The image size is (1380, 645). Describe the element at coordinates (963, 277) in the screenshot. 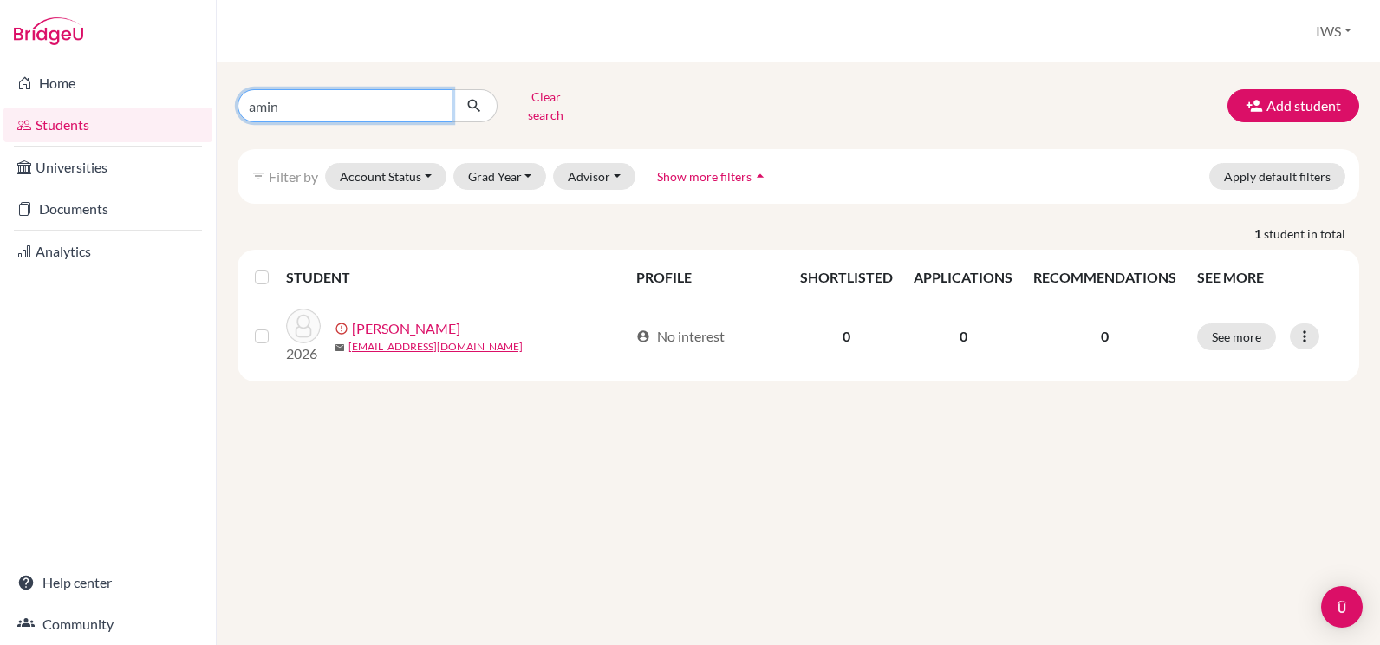

I see `th: APPLICATIONS` at that location.